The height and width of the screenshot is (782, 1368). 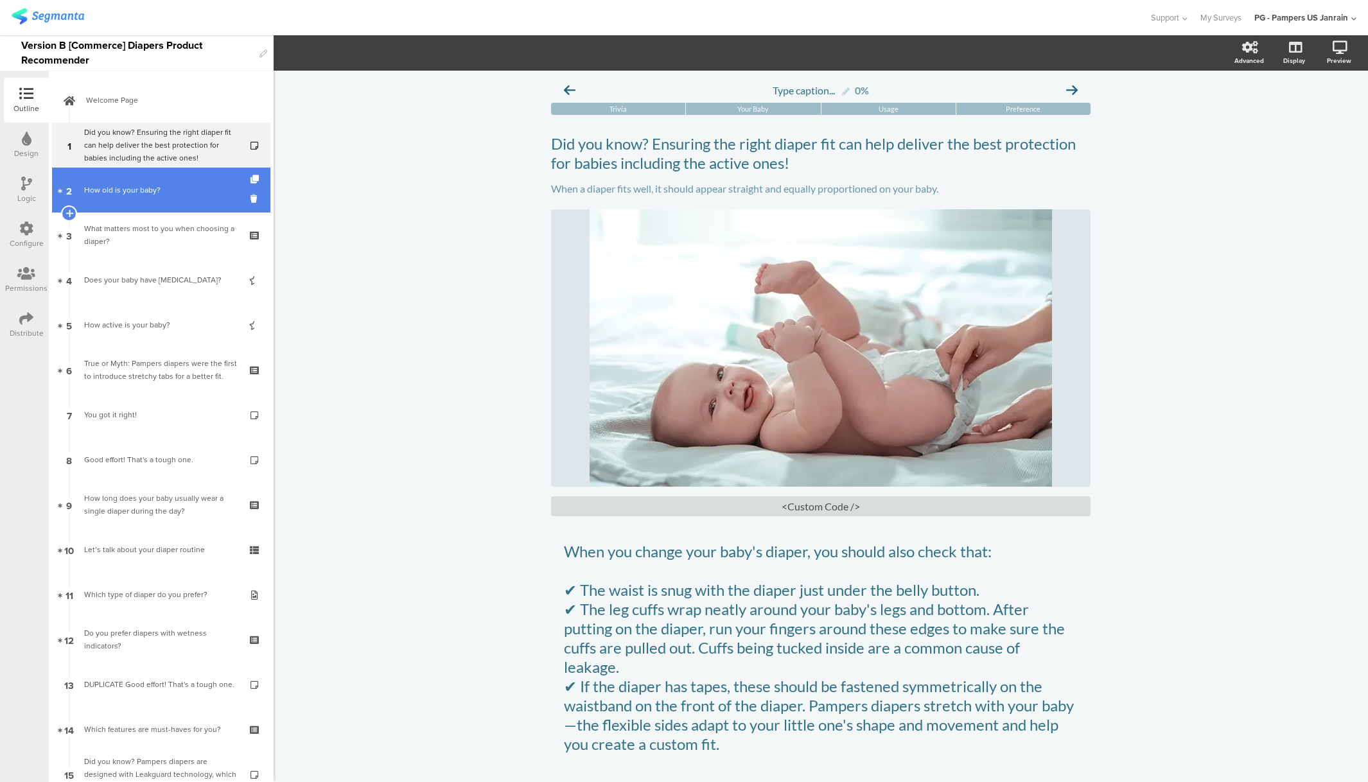 What do you see at coordinates (256, 179) in the screenshot?
I see `i: Duplicate` at bounding box center [256, 179].